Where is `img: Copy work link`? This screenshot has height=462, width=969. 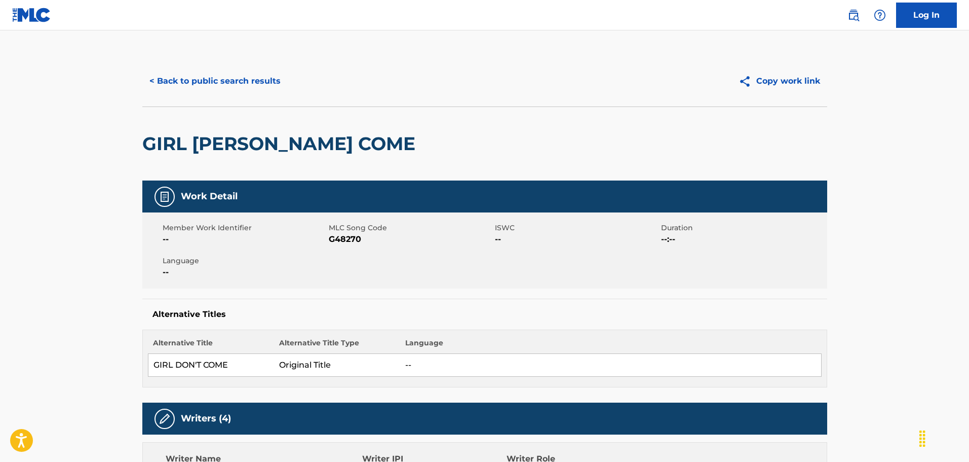 img: Copy work link is located at coordinates (747, 81).